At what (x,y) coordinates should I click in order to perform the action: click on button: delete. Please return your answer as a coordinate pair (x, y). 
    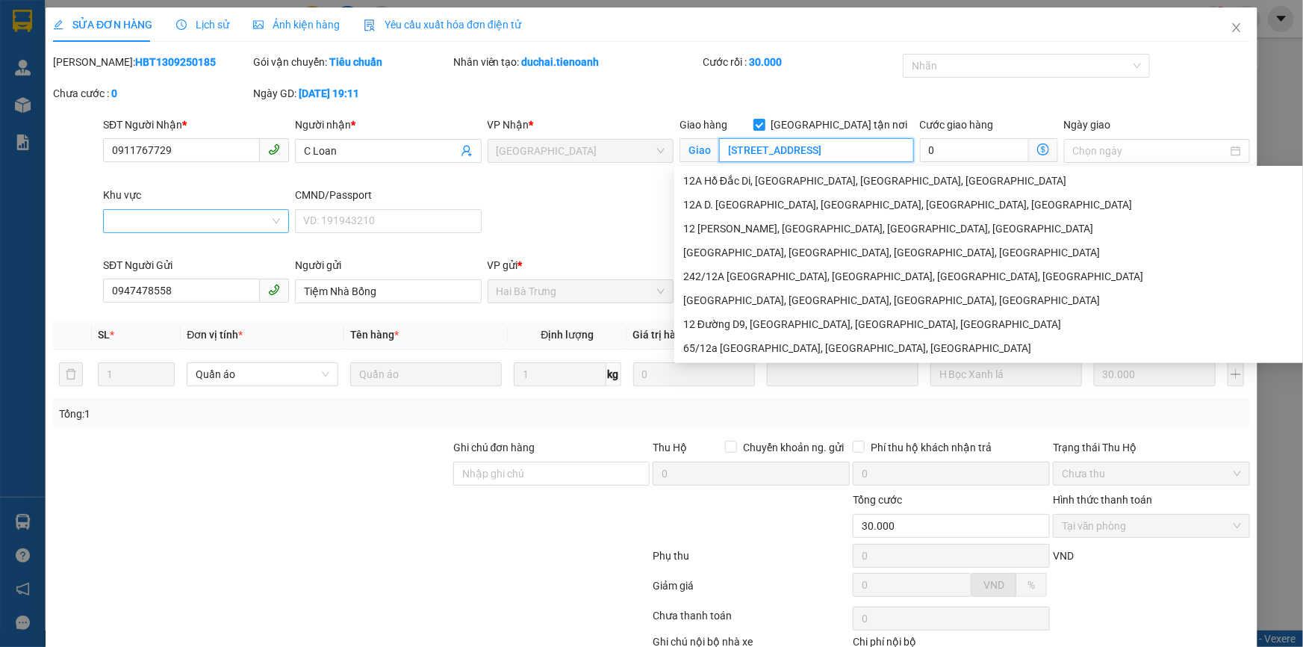
    Looking at the image, I should click on (71, 374).